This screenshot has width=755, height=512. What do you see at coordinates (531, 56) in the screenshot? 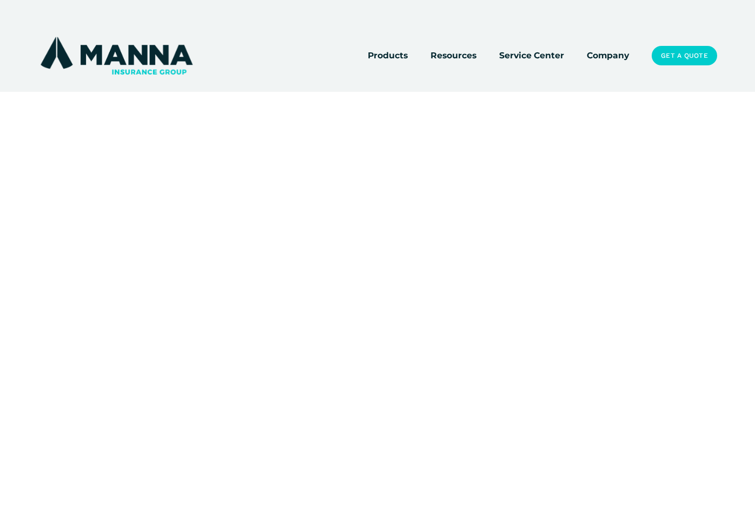
I see `a: Service Center` at bounding box center [531, 56].